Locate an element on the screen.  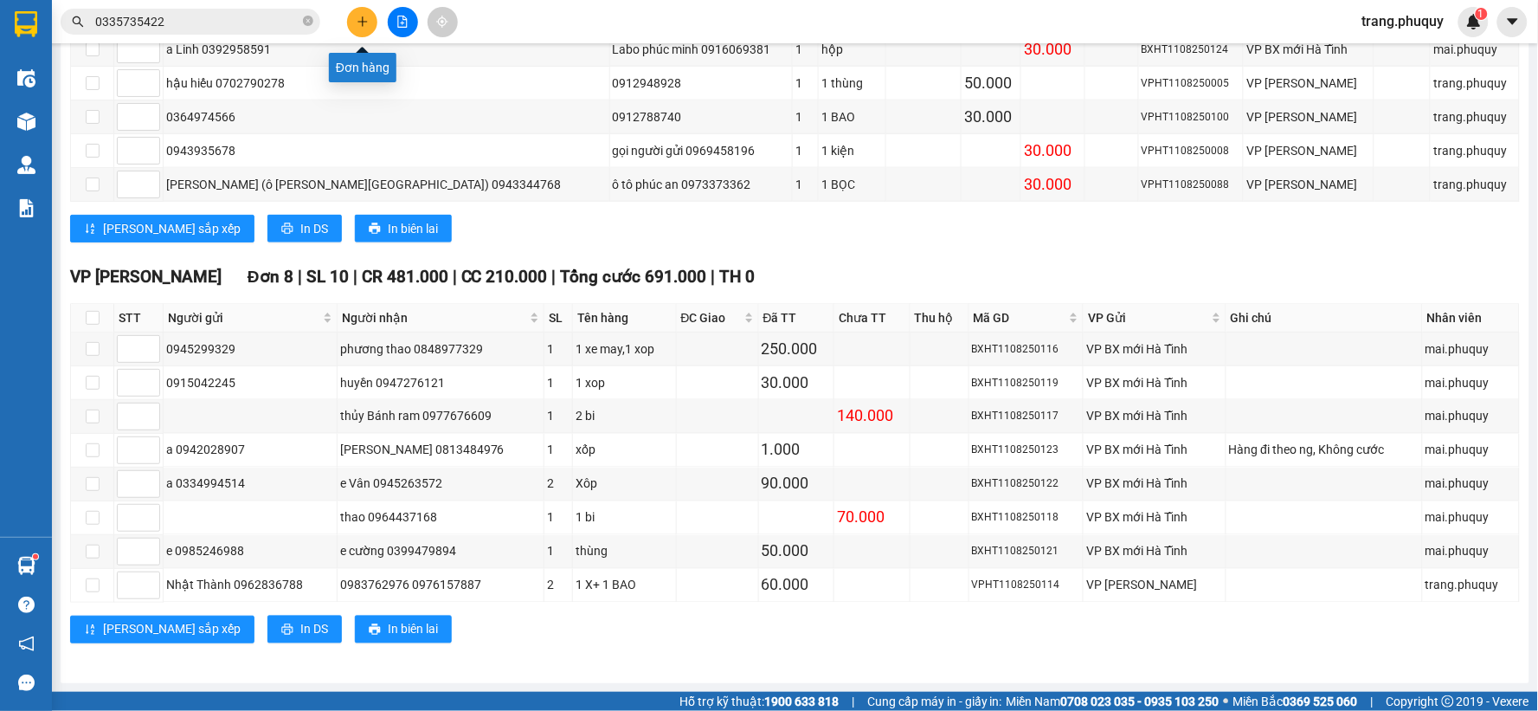
div: VPHT1108250100 is located at coordinates (1191, 117).